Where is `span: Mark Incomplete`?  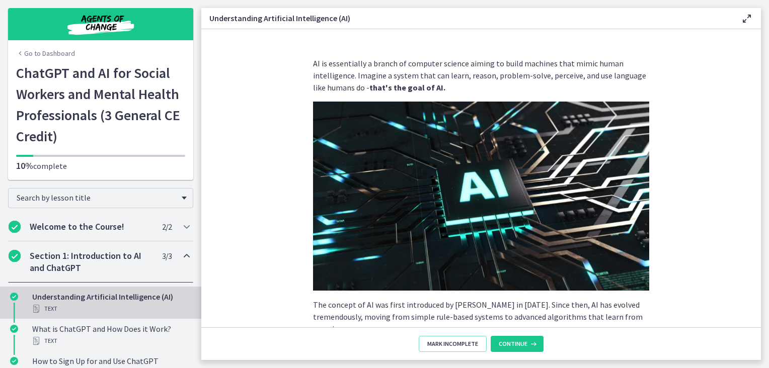
span: Mark Incomplete is located at coordinates (452, 344).